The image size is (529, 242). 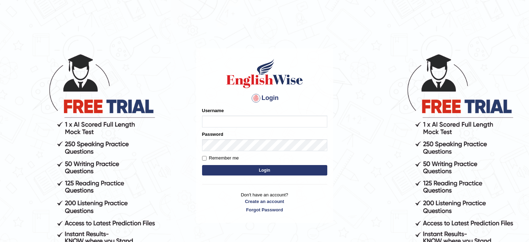 I want to click on input: Remember me, so click(x=204, y=158).